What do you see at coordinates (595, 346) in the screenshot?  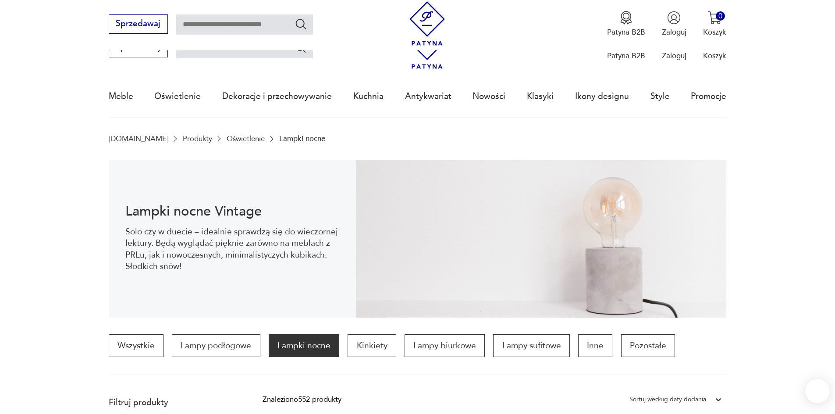 I see `a: Inne` at bounding box center [595, 346].